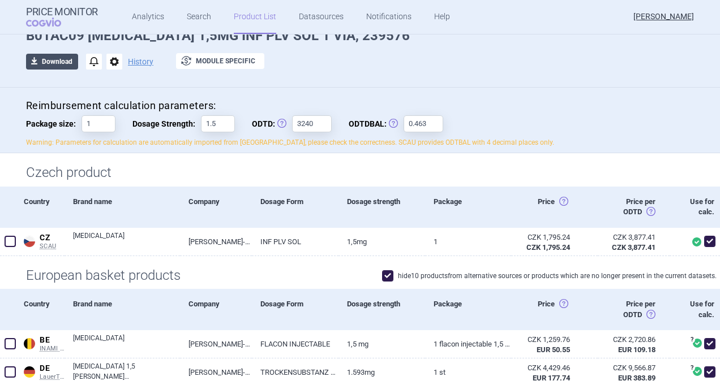 The image size is (720, 381). Describe the element at coordinates (42, 343) in the screenshot. I see `a: BEBEINAMI RPS` at that location.